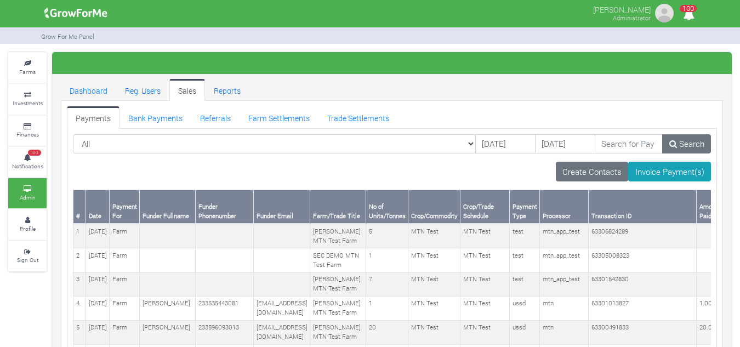 The image size is (740, 347). What do you see at coordinates (564, 207) in the screenshot?
I see `th: Processor` at bounding box center [564, 207].